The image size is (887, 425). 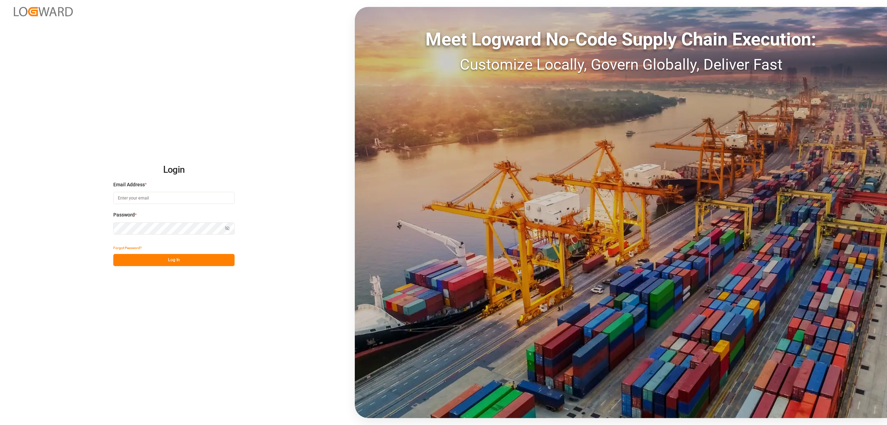 I want to click on input: Enter your email, so click(x=174, y=198).